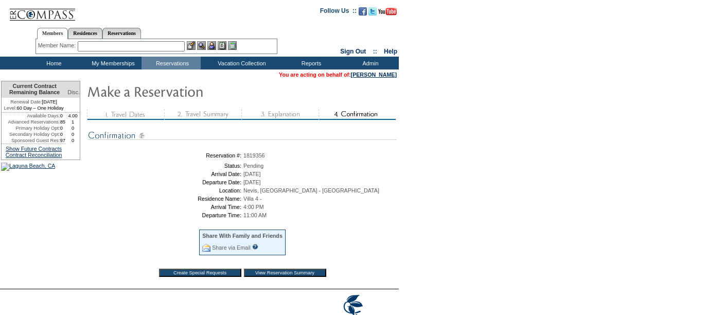 The height and width of the screenshot is (315, 723). Describe the element at coordinates (33, 109) in the screenshot. I see `td: 60 Day – One Holiday` at that location.